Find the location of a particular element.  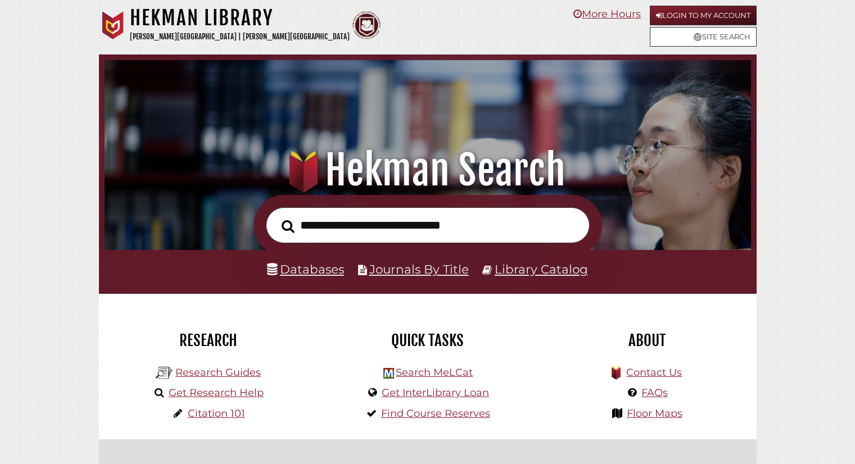

img: Calvin University is located at coordinates (113, 25).